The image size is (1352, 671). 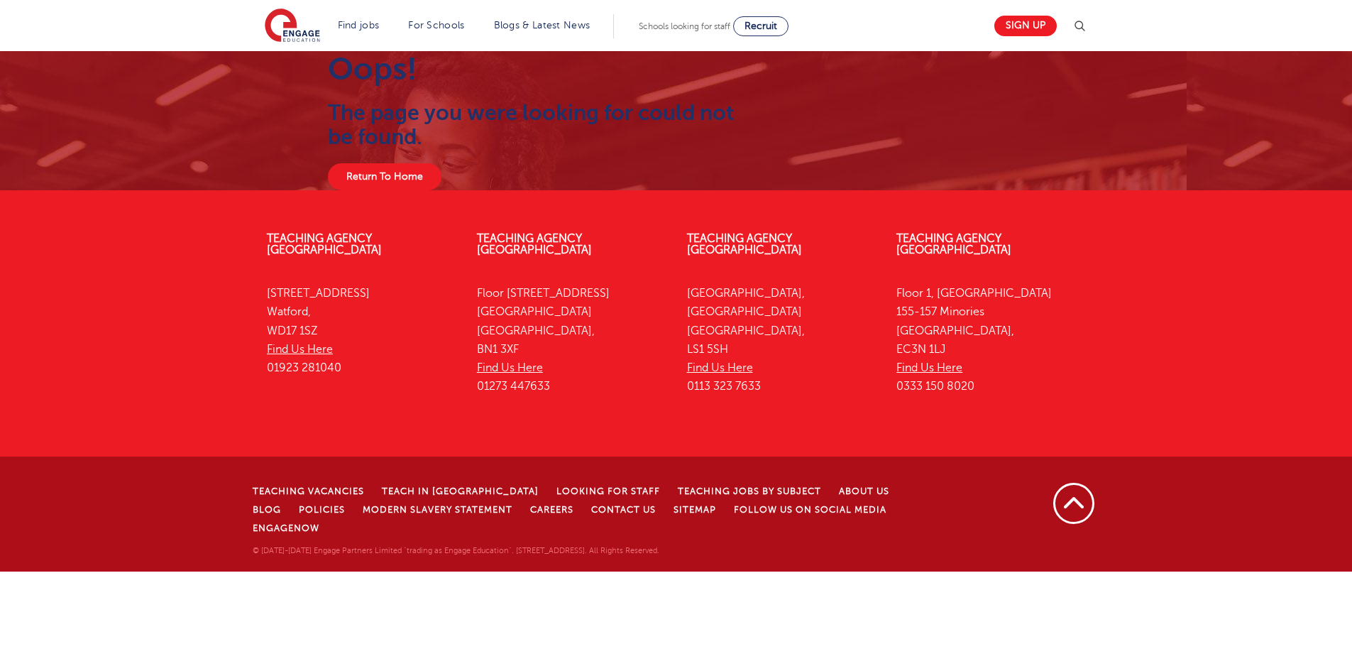 I want to click on a: Policies, so click(x=322, y=510).